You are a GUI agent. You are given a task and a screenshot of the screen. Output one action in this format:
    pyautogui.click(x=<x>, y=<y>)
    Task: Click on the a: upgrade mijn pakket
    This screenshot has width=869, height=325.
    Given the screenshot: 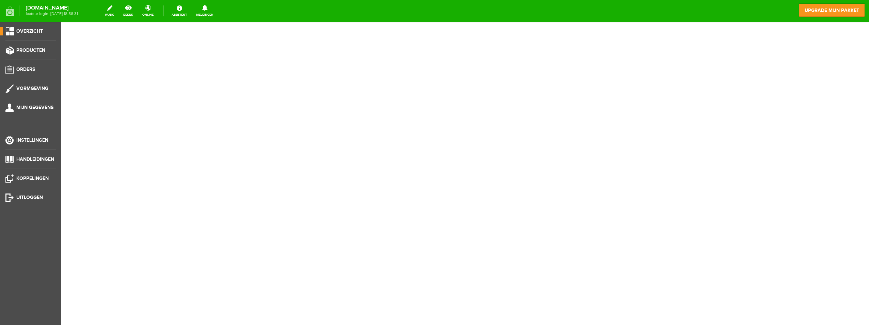 What is the action you would take?
    pyautogui.click(x=832, y=10)
    